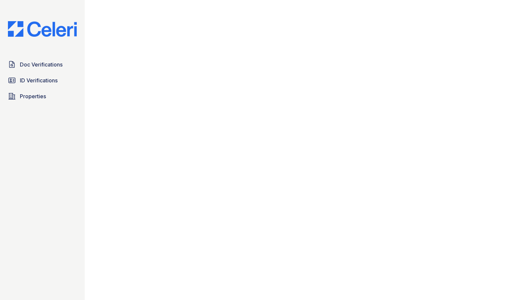 The height and width of the screenshot is (300, 507). I want to click on span: Properties, so click(33, 96).